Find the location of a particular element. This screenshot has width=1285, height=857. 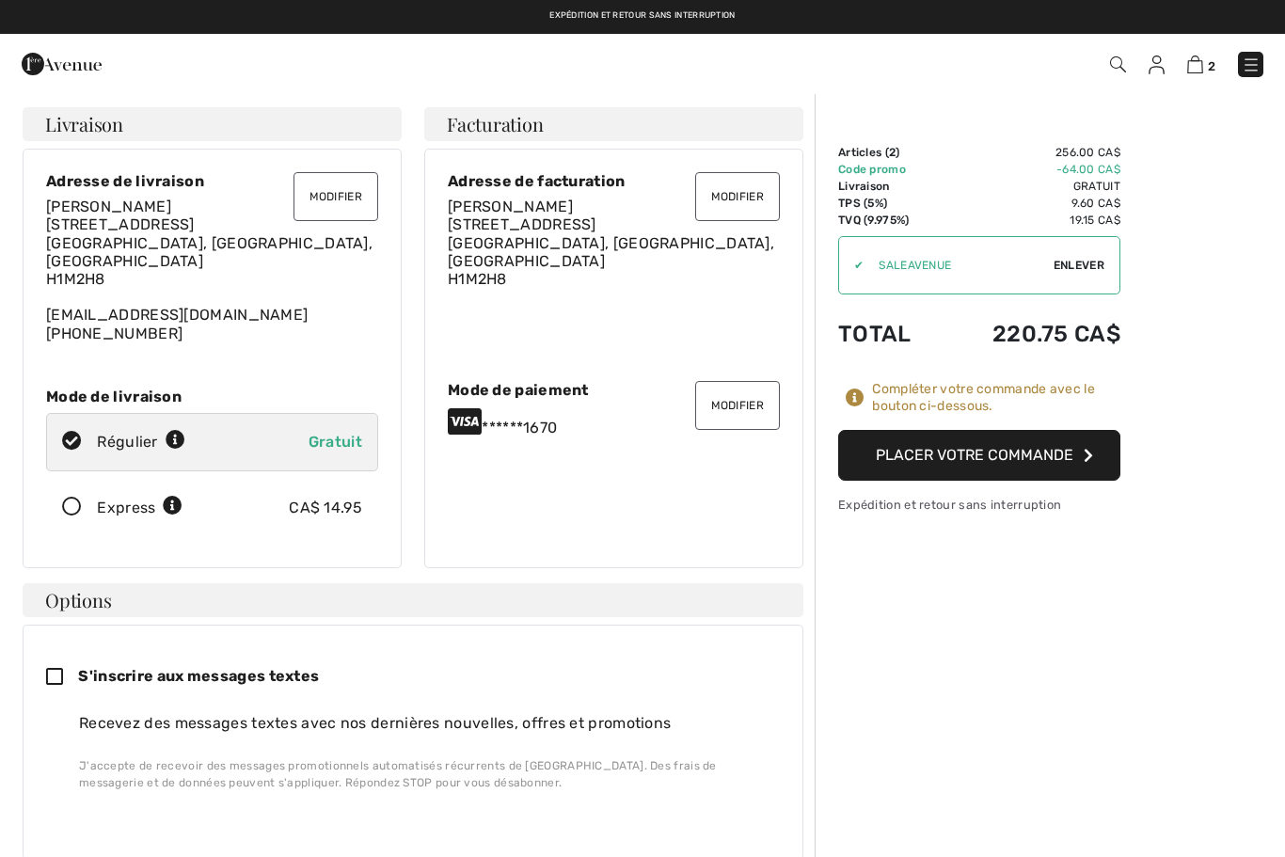

div: Régulier is located at coordinates (141, 442).